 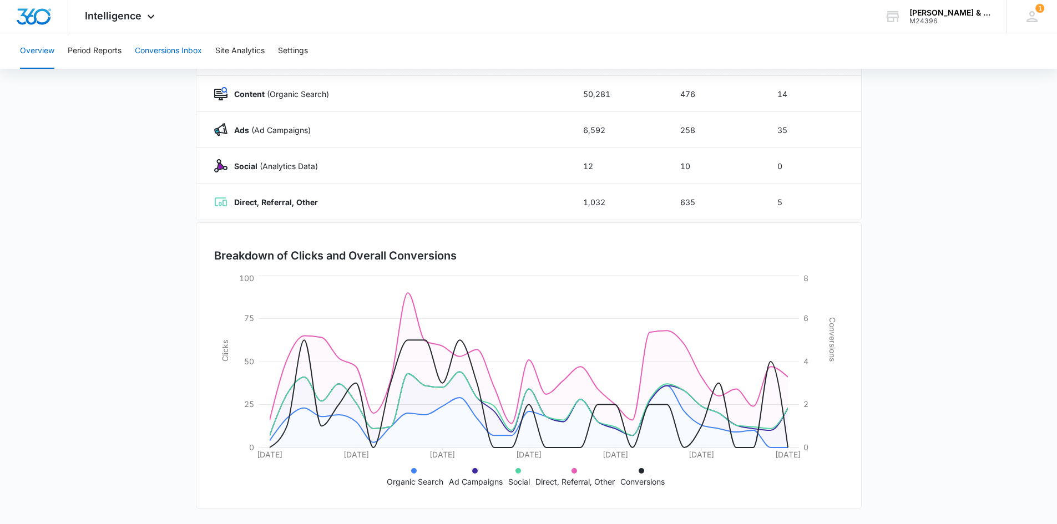 I want to click on p: Ad Campaigns, so click(x=475, y=481).